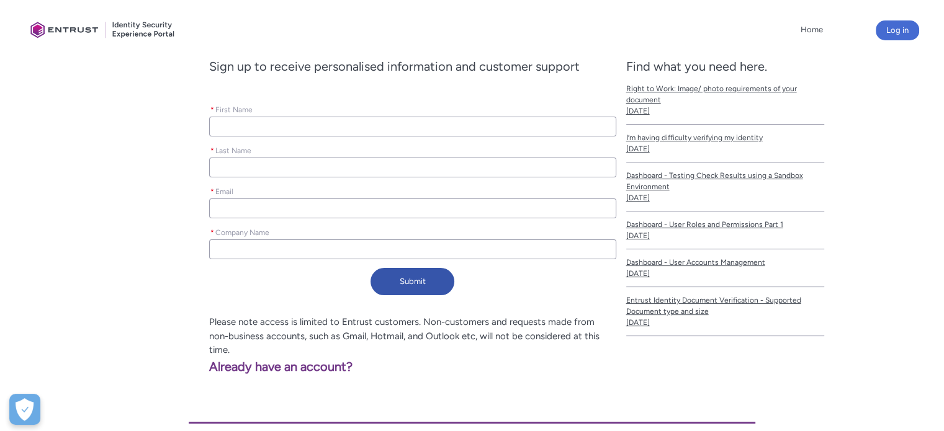 The image size is (944, 431). What do you see at coordinates (725, 225) in the screenshot?
I see `span: Dashboard - User Roles and Permissions Part 1` at bounding box center [725, 225].